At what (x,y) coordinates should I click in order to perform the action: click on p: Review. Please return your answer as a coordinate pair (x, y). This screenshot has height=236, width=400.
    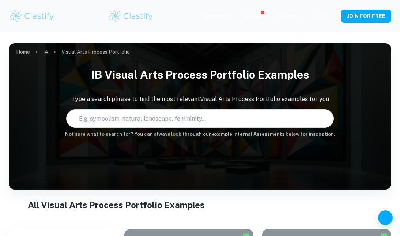
    Looking at the image, I should click on (254, 16).